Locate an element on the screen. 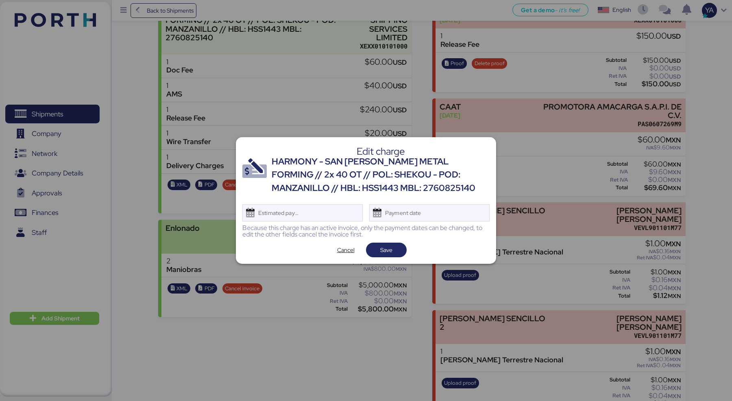 Image resolution: width=732 pixels, height=401 pixels. button: Save is located at coordinates (386, 250).